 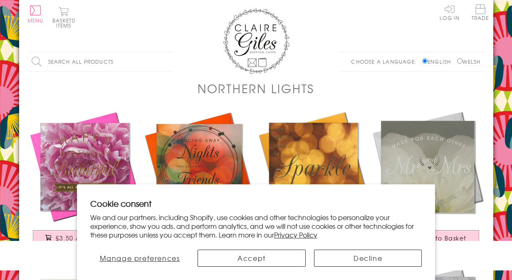 What do you see at coordinates (256, 88) in the screenshot?
I see `h1: Northern Lights` at bounding box center [256, 88].